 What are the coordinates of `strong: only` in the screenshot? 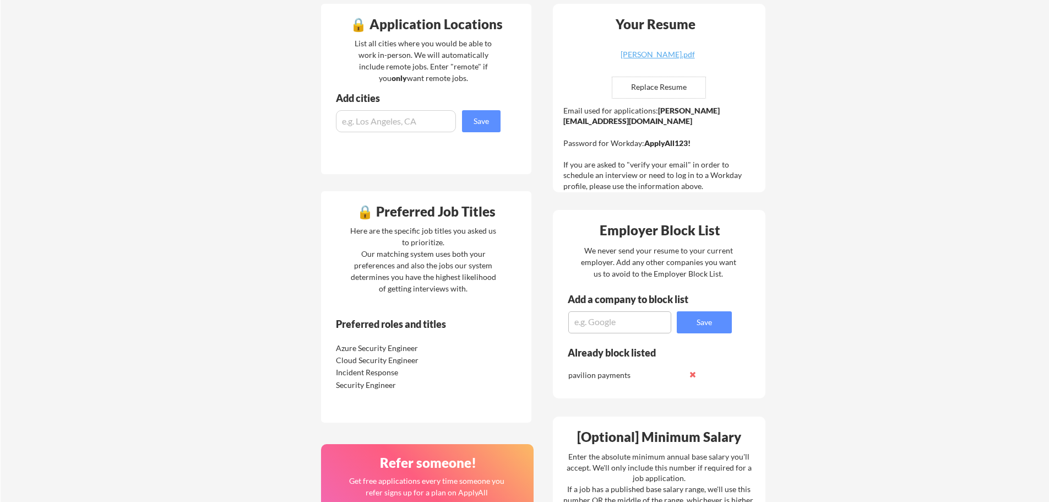 It's located at (399, 78).